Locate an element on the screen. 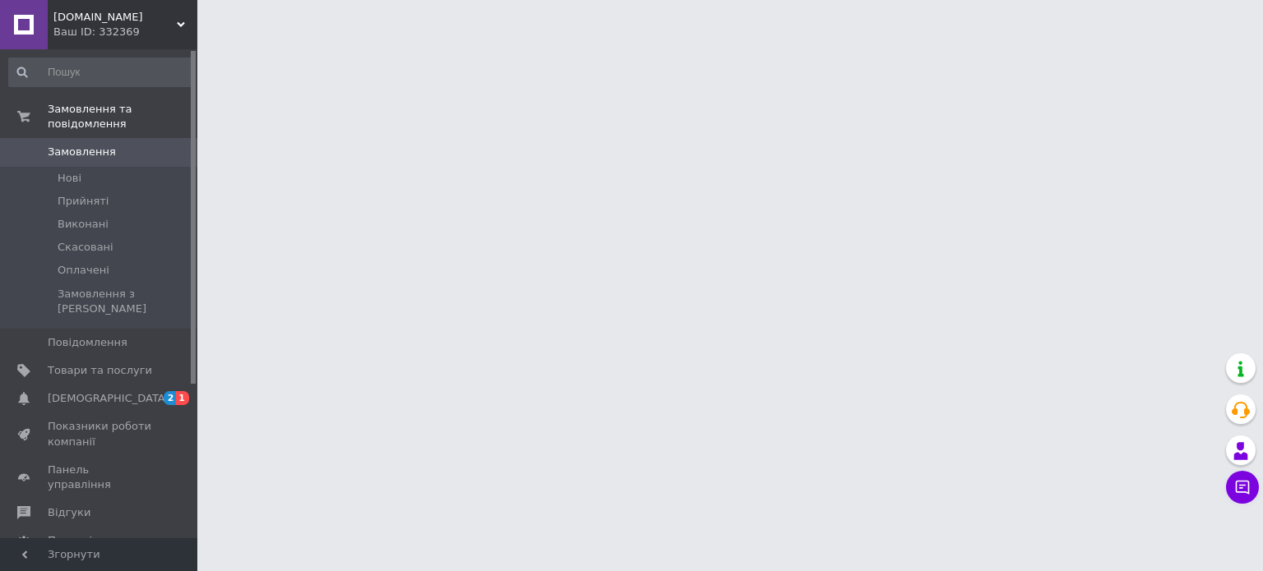  span: Оплачені is located at coordinates (83, 270).